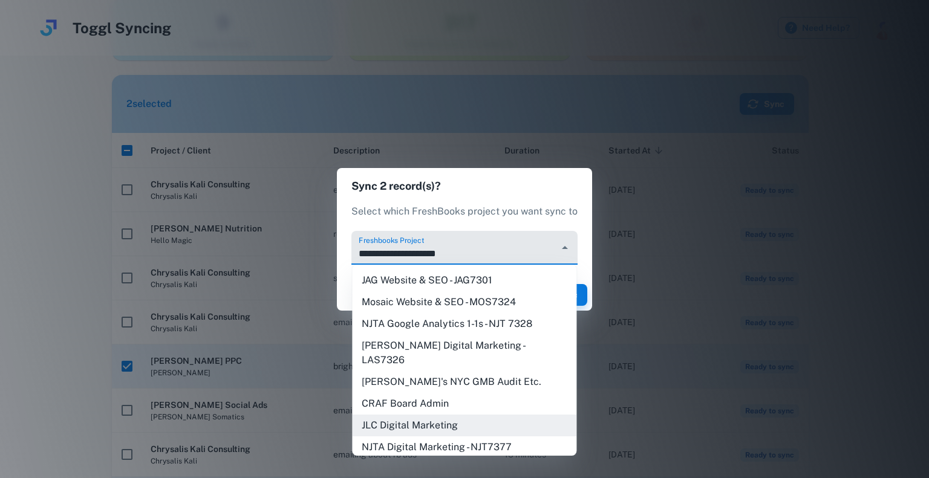  What do you see at coordinates (464, 324) in the screenshot?
I see `li: NJTA Google Analytics 1-1s - NJT 7328` at bounding box center [464, 324].